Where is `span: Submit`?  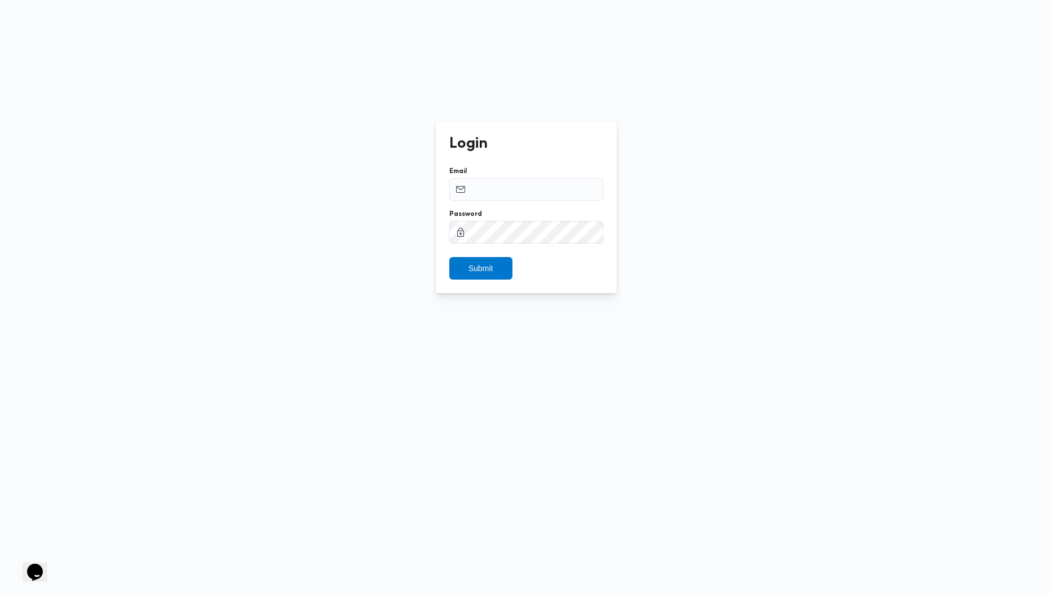
span: Submit is located at coordinates (481, 268).